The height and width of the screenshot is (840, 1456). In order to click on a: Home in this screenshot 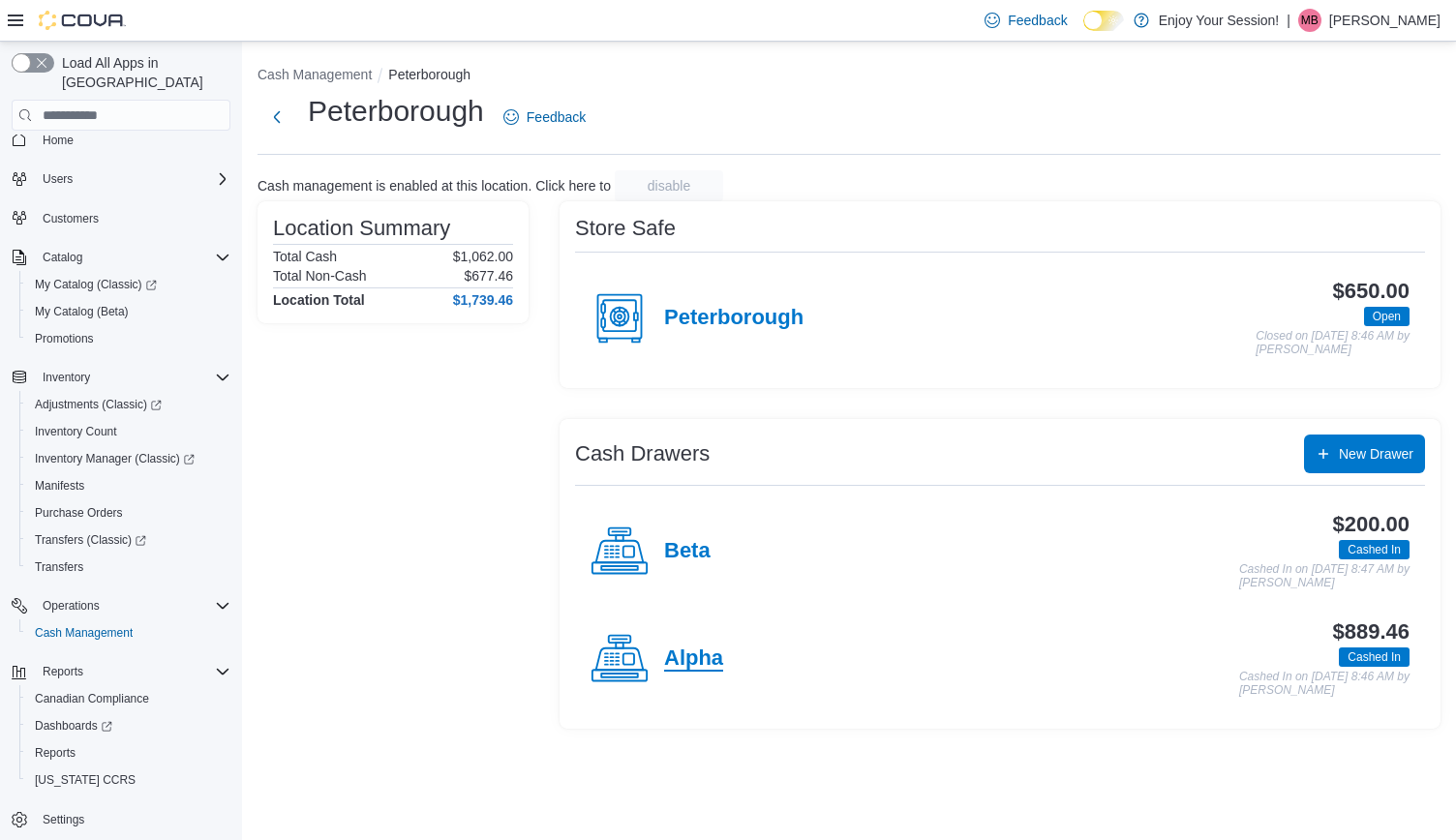, I will do `click(58, 140)`.